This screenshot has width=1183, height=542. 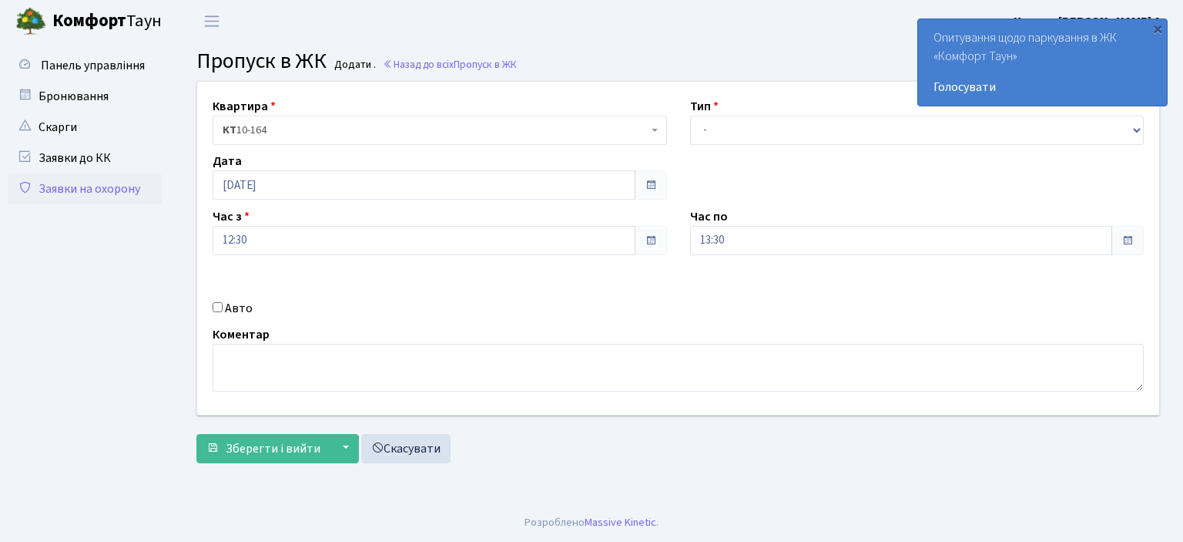 I want to click on label: Час по, so click(x=709, y=216).